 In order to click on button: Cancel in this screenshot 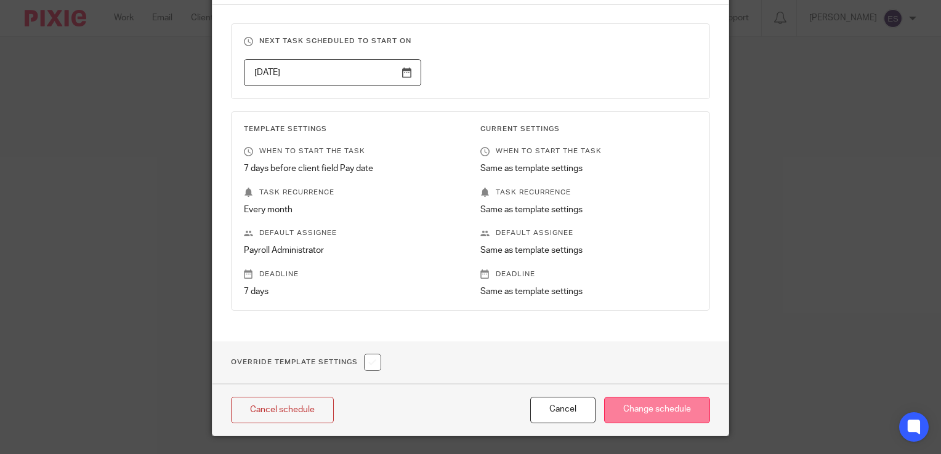, I will do `click(563, 410)`.